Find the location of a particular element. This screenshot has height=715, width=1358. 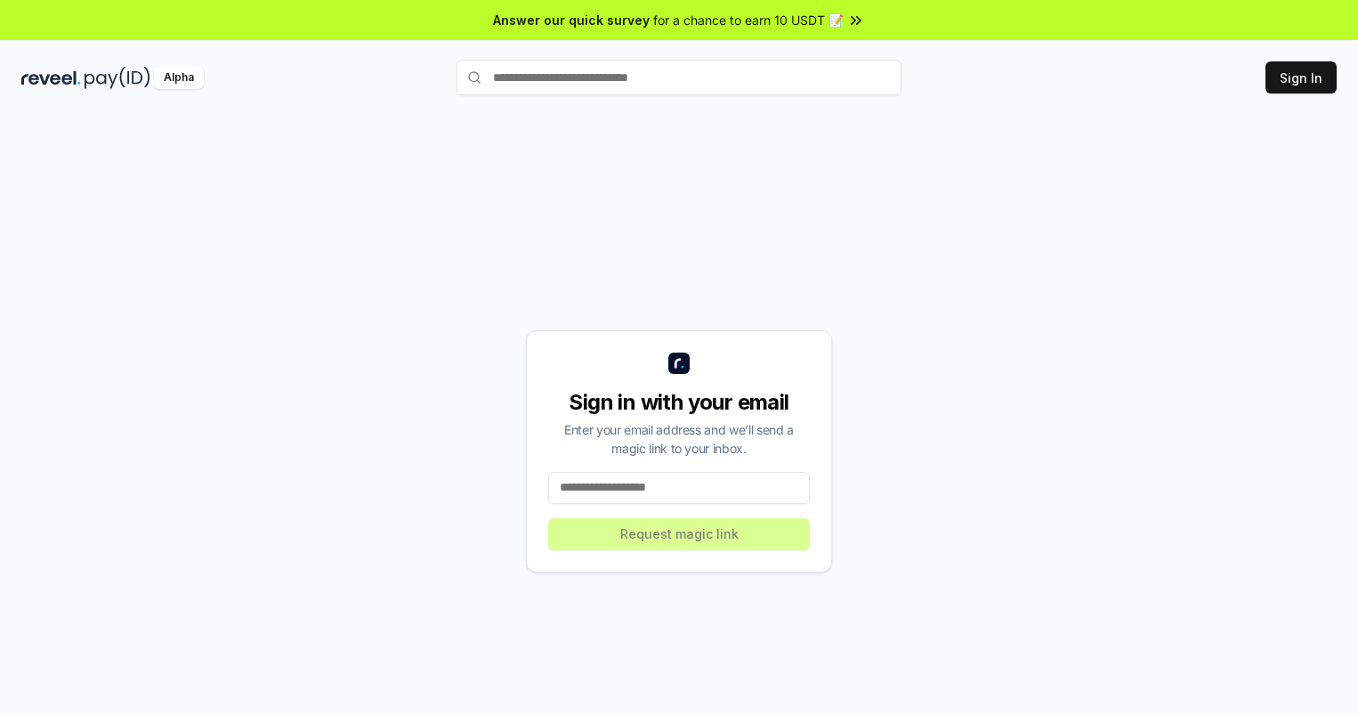

img: logo_small is located at coordinates (679, 363).